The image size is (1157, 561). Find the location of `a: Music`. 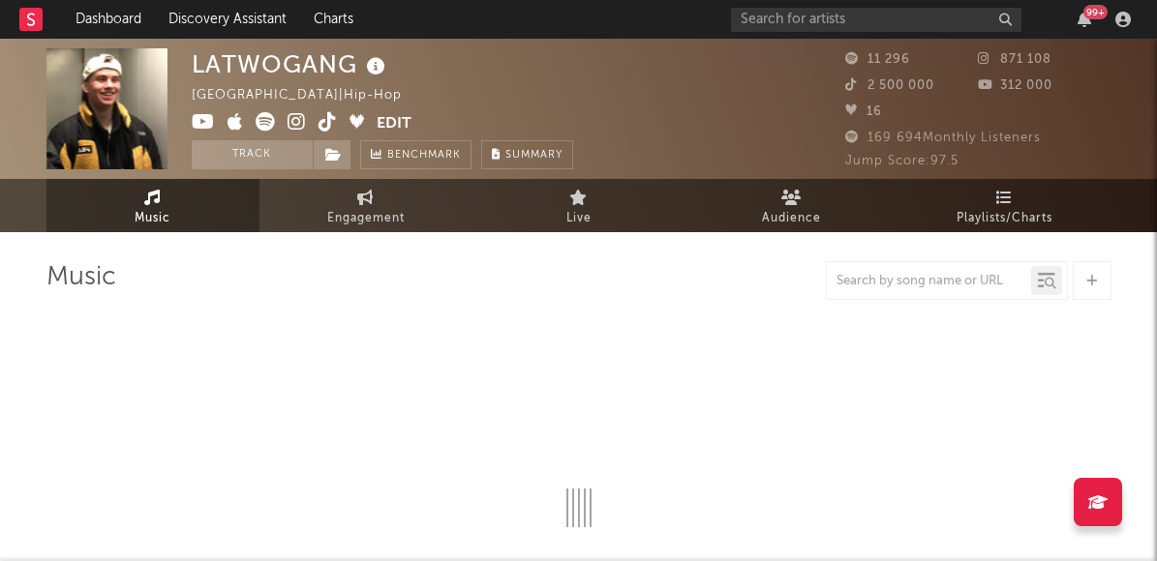

a: Music is located at coordinates (153, 205).